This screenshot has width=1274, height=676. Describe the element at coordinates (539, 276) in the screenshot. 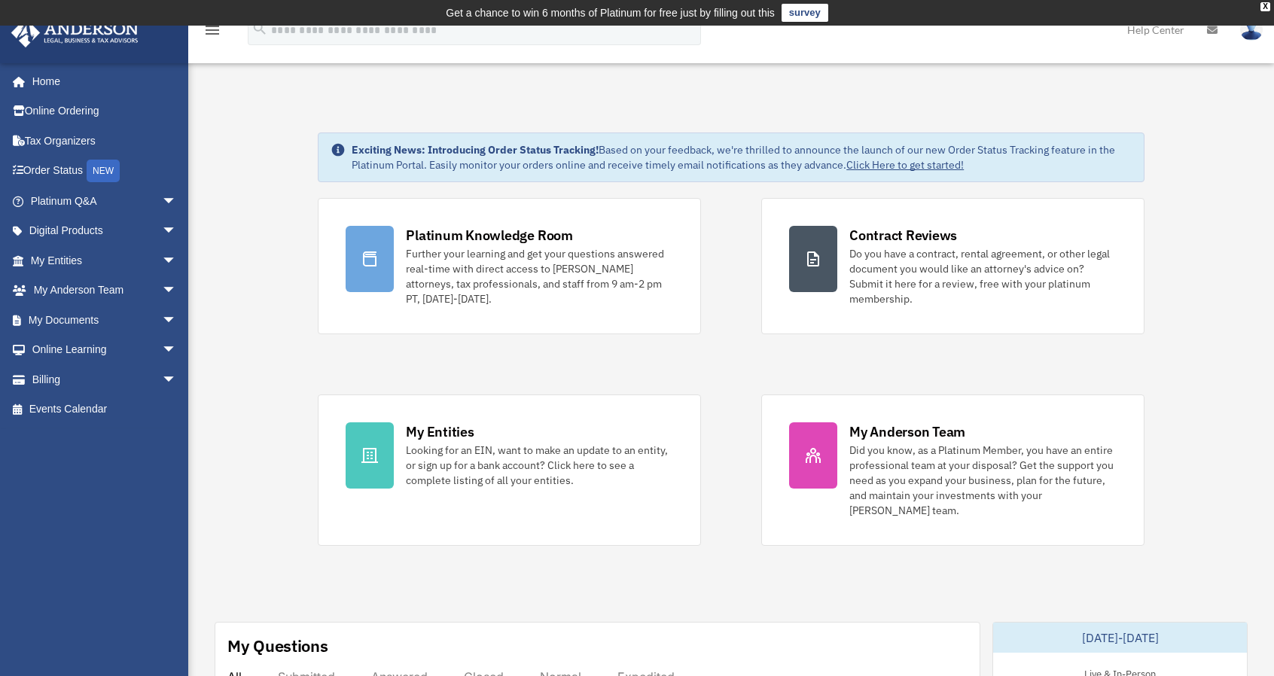

I see `div: Further your learning and get your questions answered real-time with direct access to [PERSON_NAM...` at that location.